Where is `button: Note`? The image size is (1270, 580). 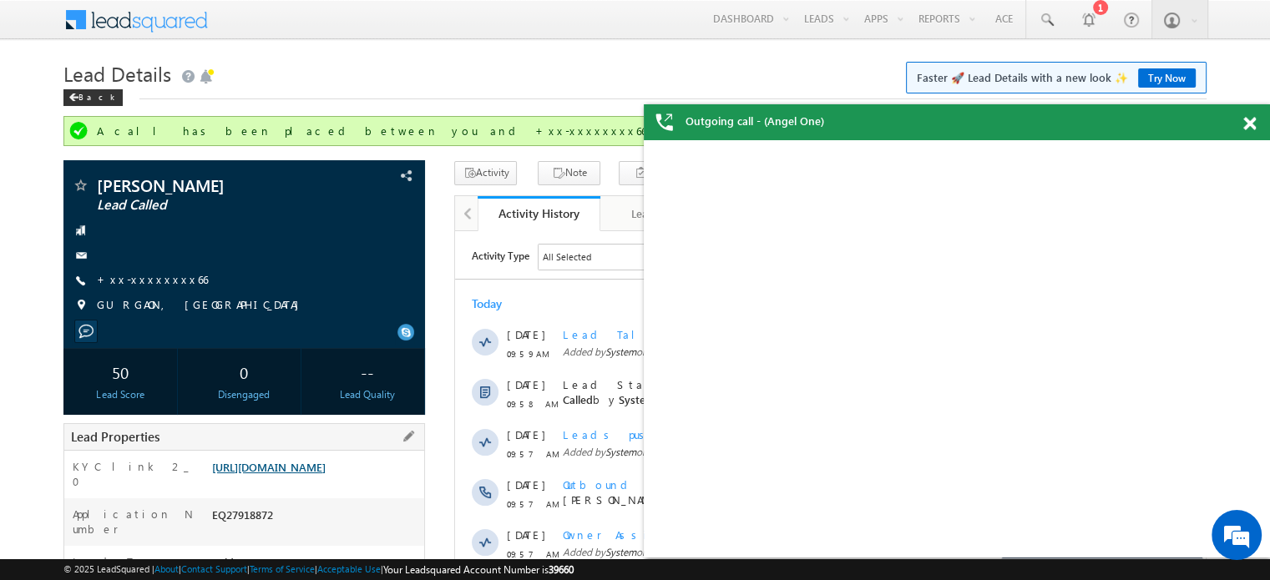 button: Note is located at coordinates (569, 173).